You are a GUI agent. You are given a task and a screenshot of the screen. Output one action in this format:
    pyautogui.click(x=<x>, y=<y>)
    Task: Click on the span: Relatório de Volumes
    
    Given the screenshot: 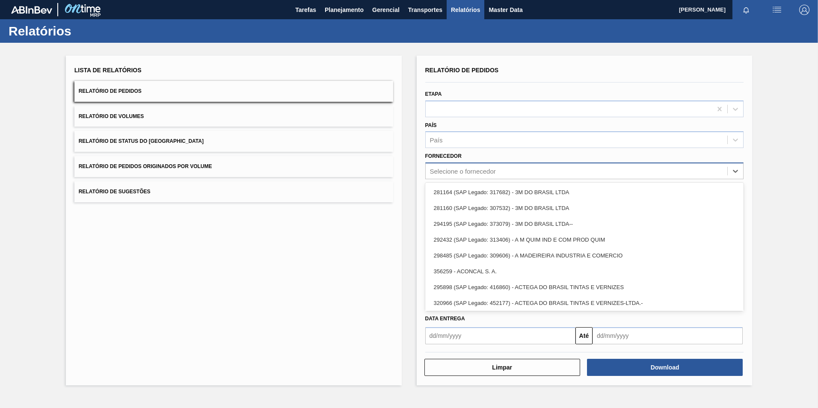 What is the action you would take?
    pyautogui.click(x=111, y=116)
    